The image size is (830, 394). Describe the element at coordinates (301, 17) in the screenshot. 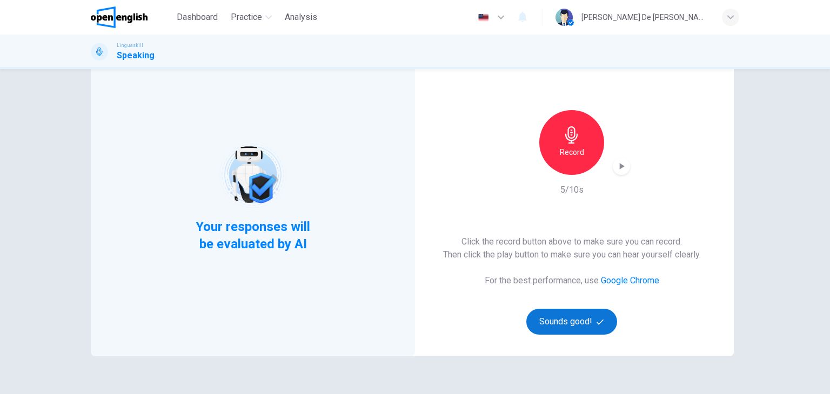

I see `span: Analysis` at that location.